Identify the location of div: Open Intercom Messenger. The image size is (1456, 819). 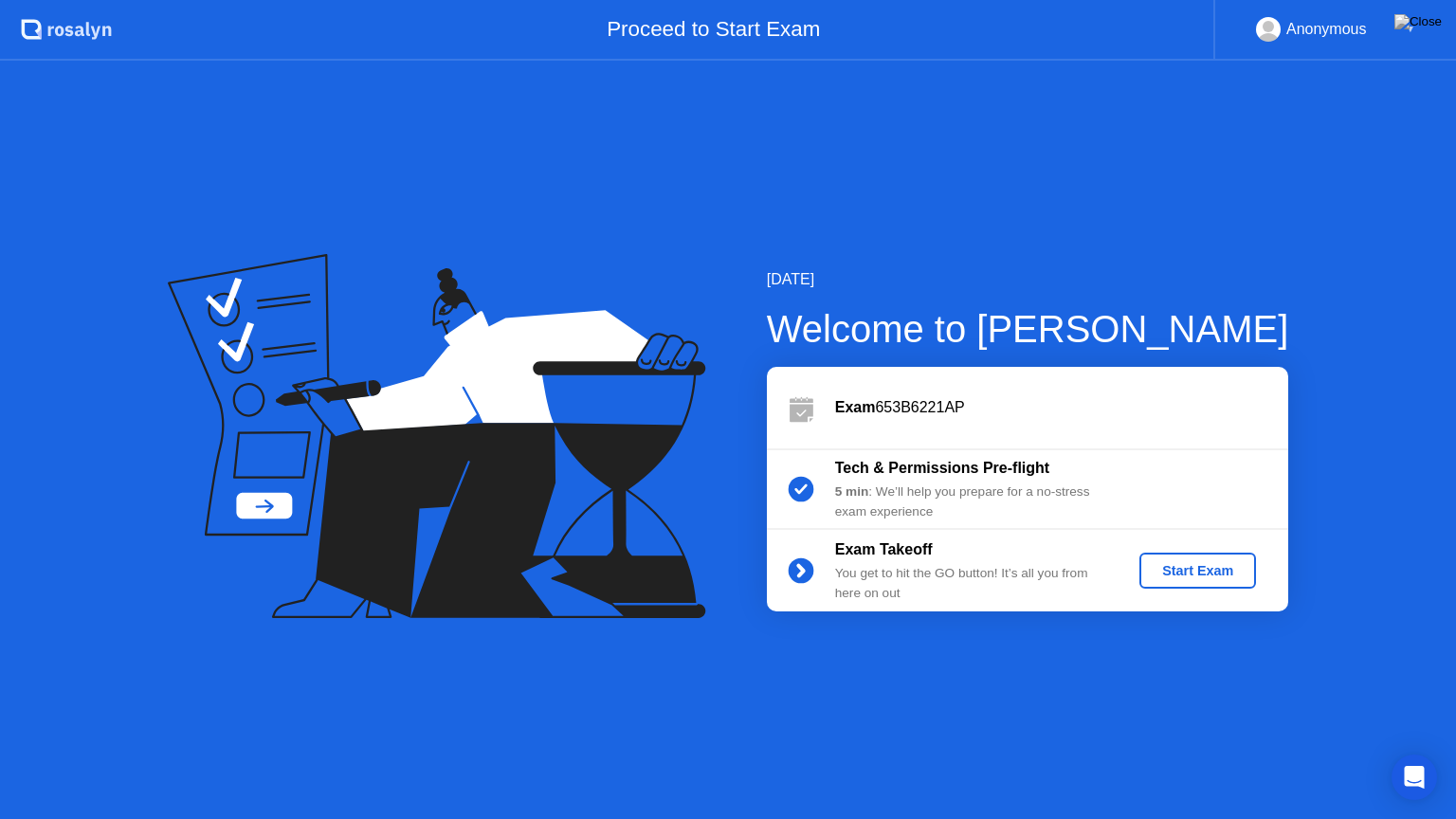
(1415, 778).